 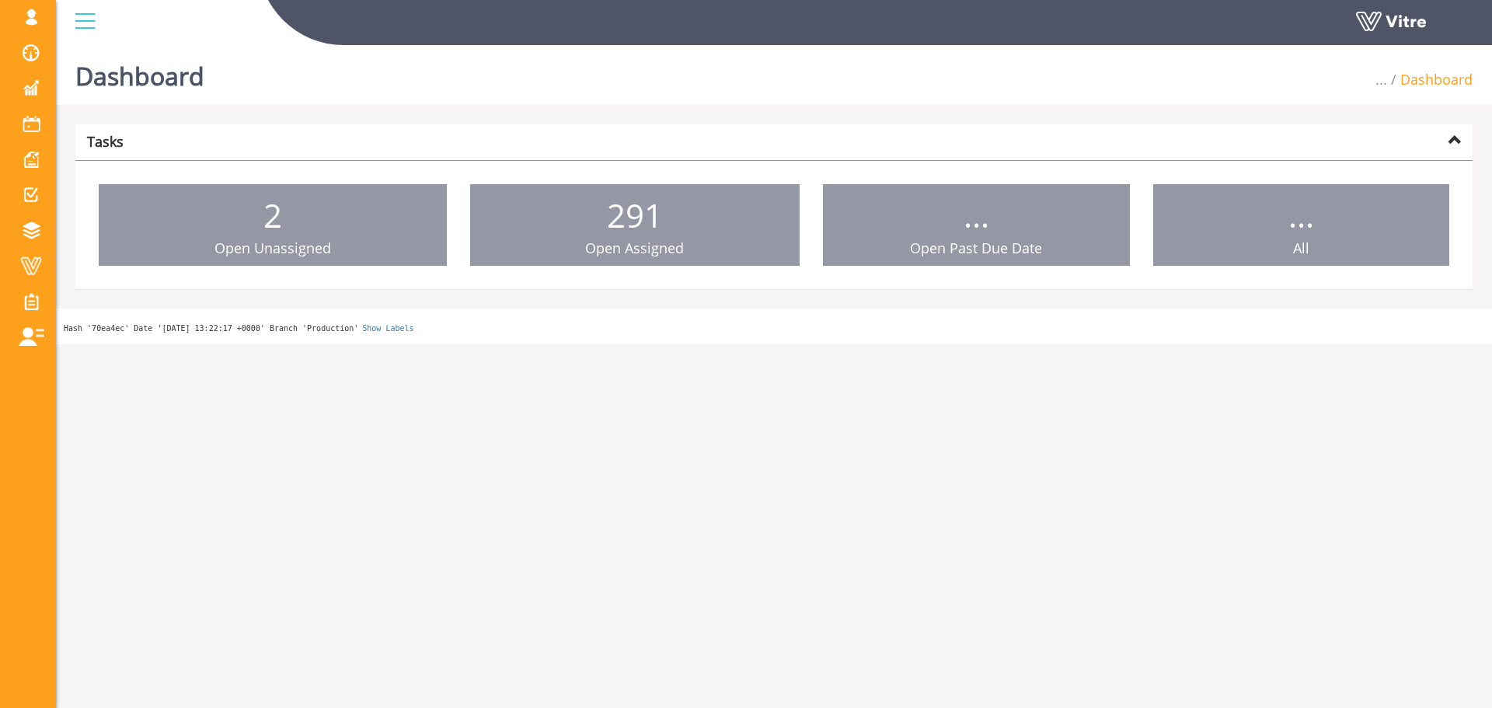 What do you see at coordinates (105, 141) in the screenshot?
I see `strong: Tasks` at bounding box center [105, 141].